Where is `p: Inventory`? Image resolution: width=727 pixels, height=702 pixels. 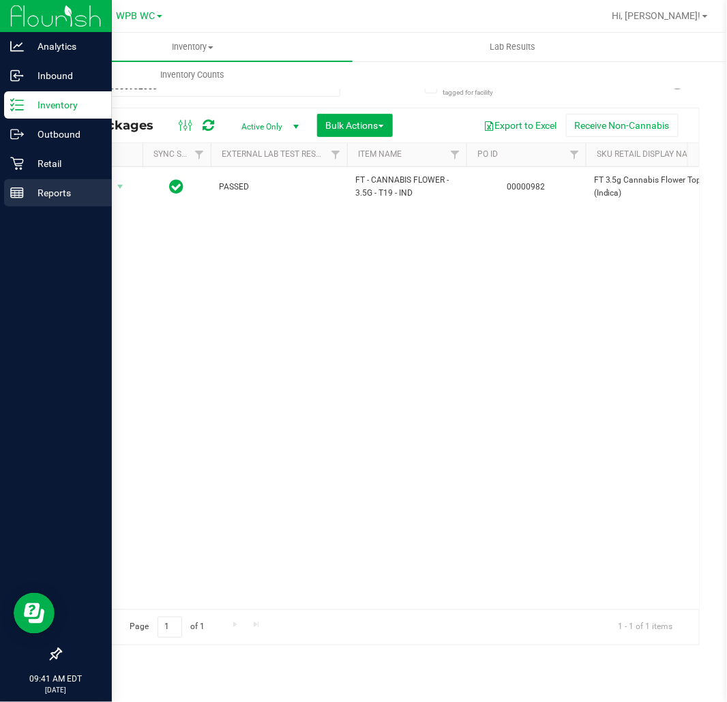
p: Inventory is located at coordinates (65, 105).